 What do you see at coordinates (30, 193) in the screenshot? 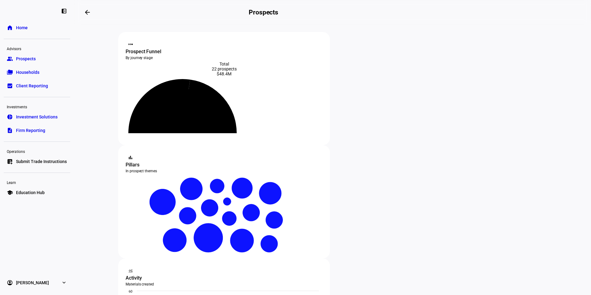
I see `span: Education Hub` at bounding box center [30, 193].